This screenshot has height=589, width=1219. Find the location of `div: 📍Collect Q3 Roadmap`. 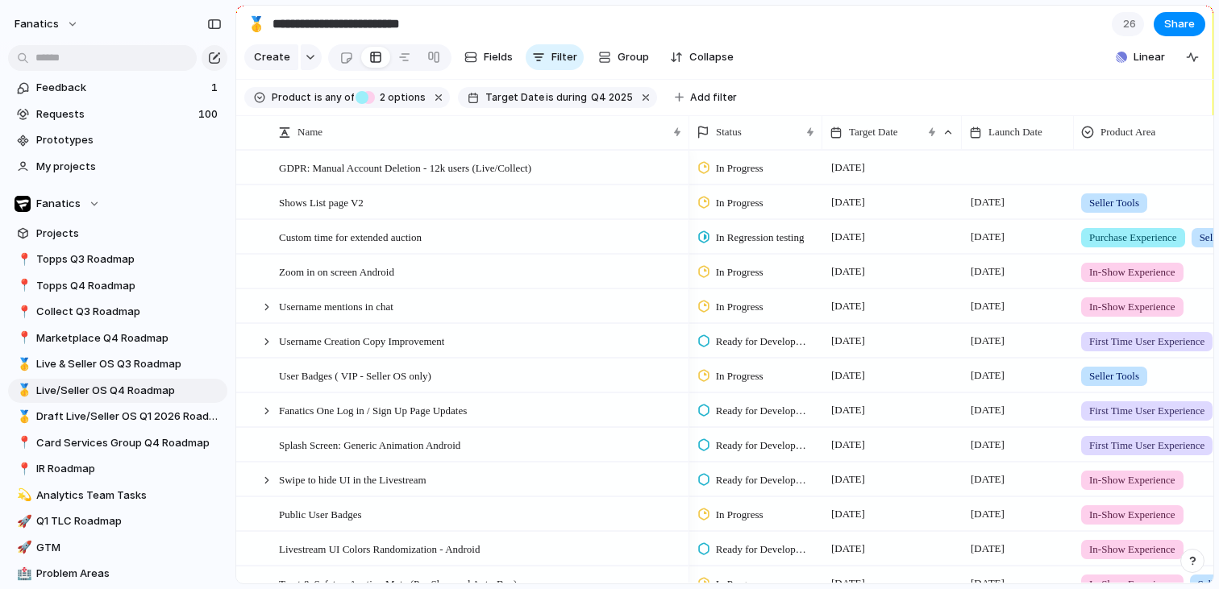

div: 📍Collect Q3 Roadmap is located at coordinates (118, 312).